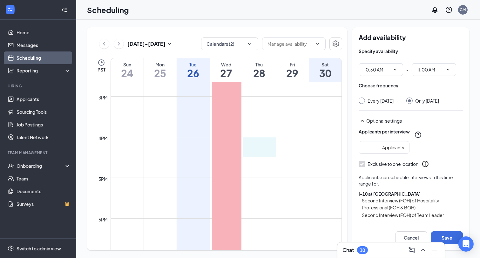 This screenshot has width=480, height=258. I want to click on a: August 26, 2025, so click(193, 70).